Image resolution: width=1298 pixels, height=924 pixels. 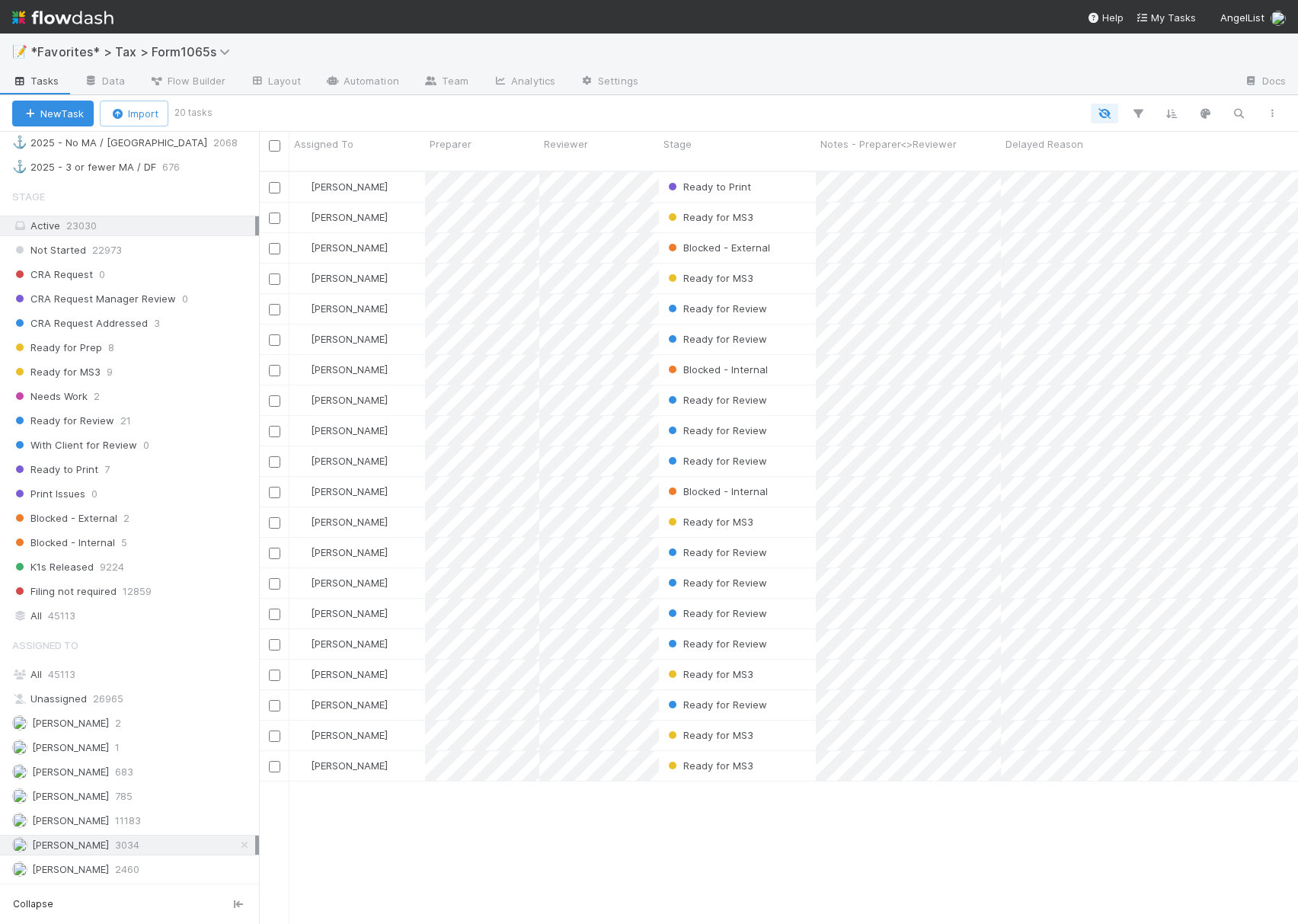 I want to click on a: Team, so click(x=445, y=82).